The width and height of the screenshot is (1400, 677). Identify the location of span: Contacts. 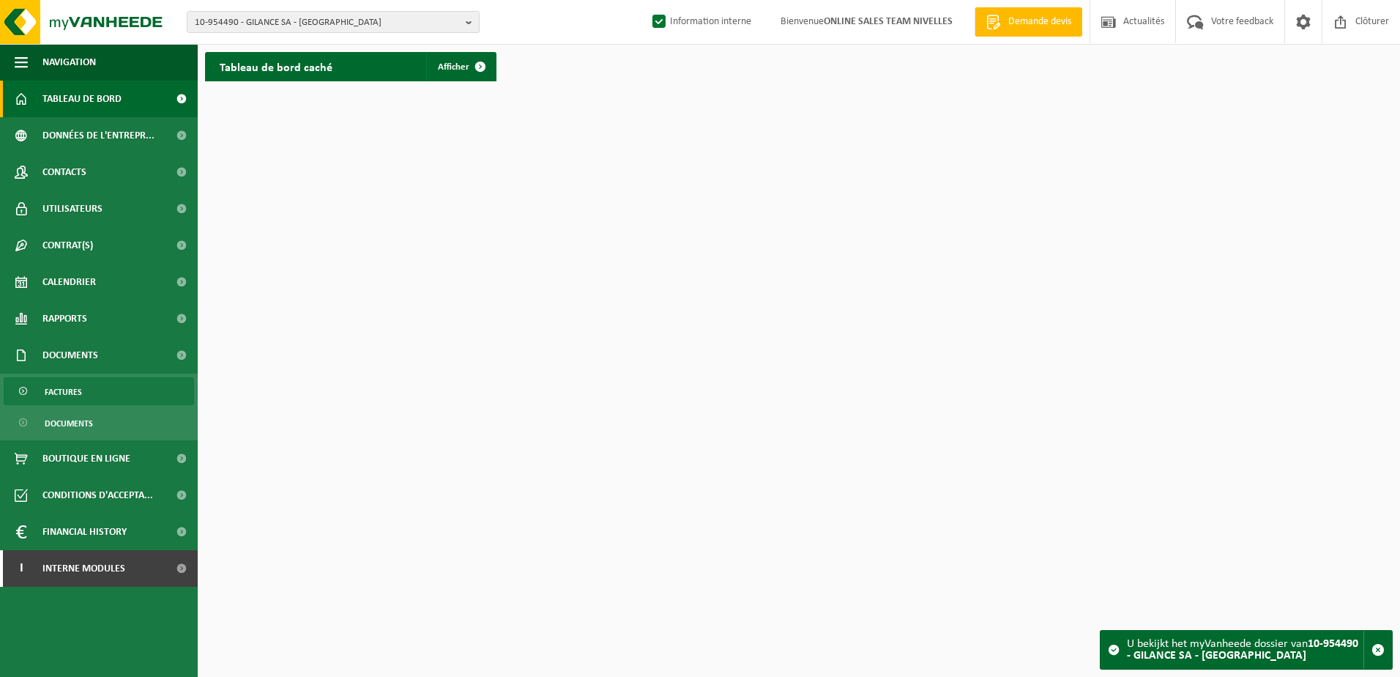
(64, 172).